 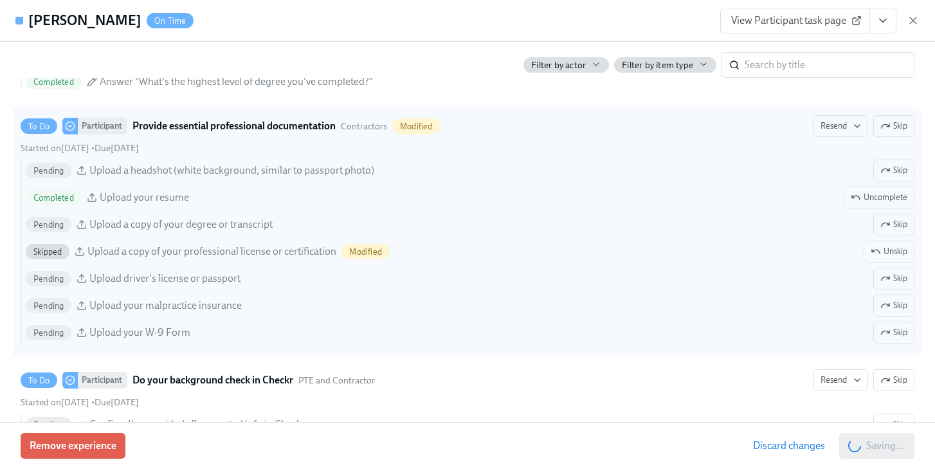 What do you see at coordinates (364, 126) in the screenshot?
I see `span: This task uses the "Contractors" audience` at bounding box center [364, 126].